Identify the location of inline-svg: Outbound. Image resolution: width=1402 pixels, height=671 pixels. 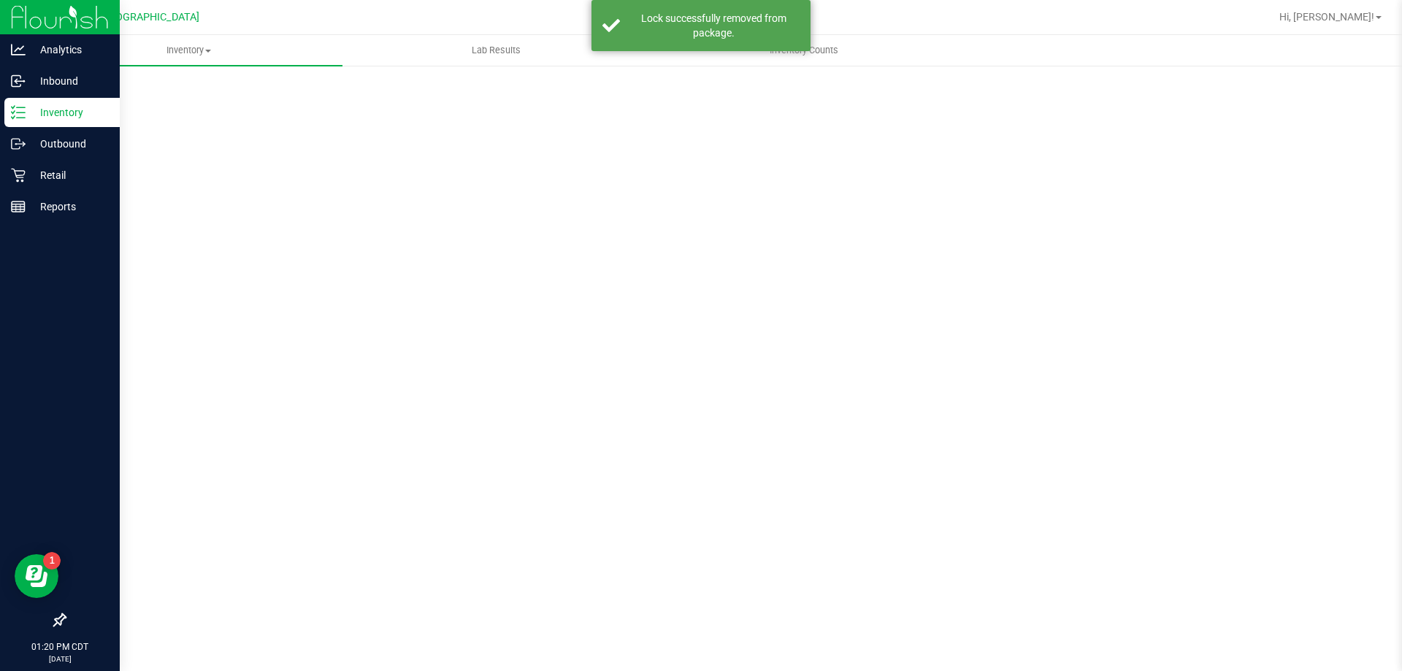
(18, 144).